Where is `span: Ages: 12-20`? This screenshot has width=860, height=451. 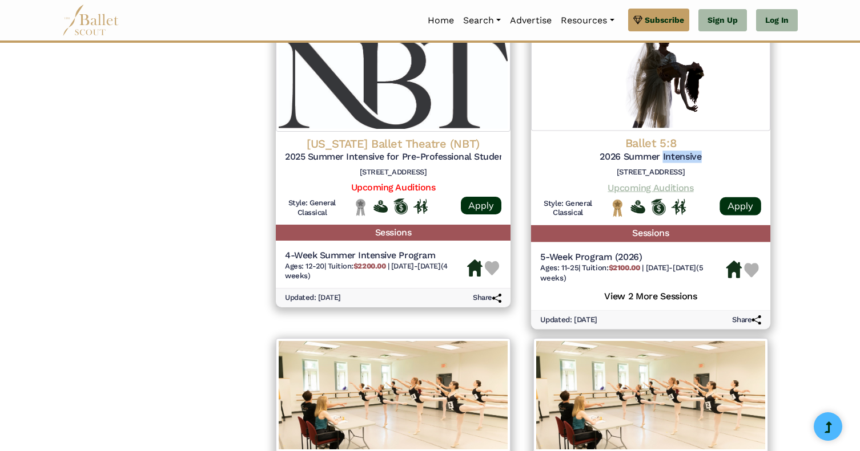
span: Ages: 12-20 is located at coordinates (304, 266).